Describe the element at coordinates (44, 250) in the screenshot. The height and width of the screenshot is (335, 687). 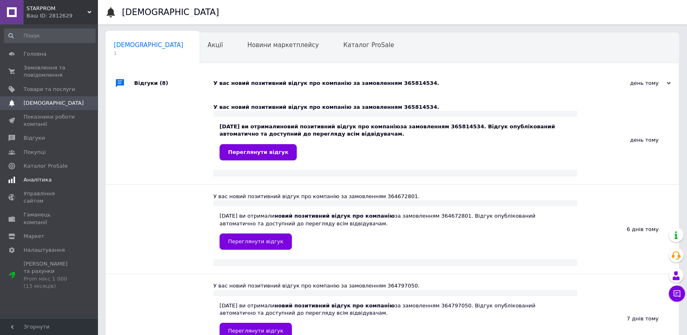
I see `span: Налаштування` at that location.